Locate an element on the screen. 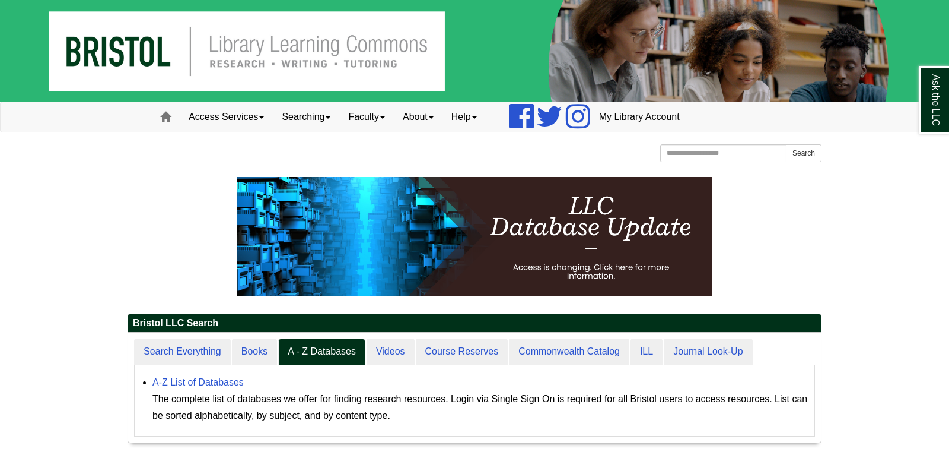 This screenshot has height=455, width=949. a: My Library Account is located at coordinates (640, 117).